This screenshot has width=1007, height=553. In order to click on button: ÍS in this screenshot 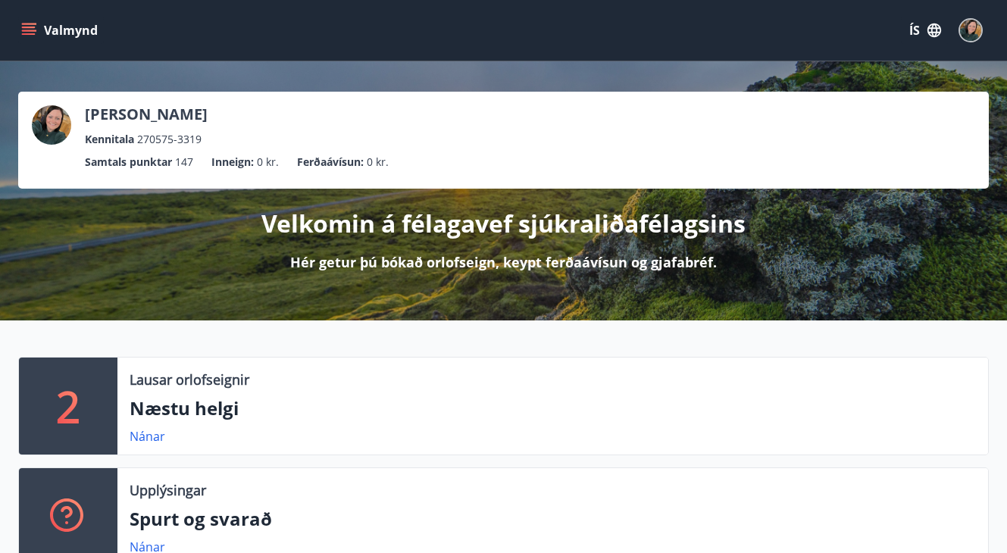, I will do `click(925, 30)`.